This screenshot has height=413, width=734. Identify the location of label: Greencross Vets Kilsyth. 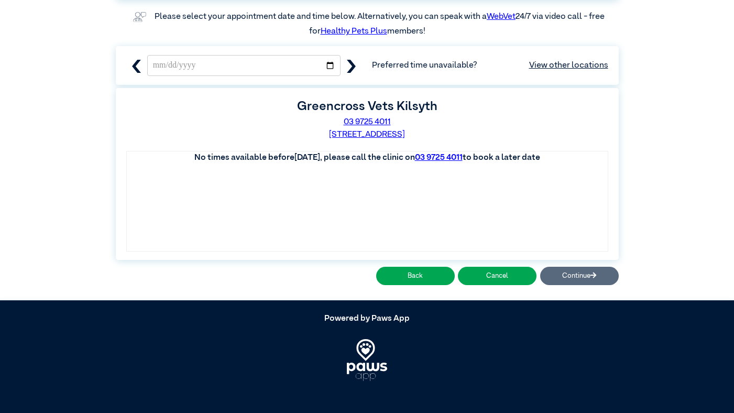
(367, 106).